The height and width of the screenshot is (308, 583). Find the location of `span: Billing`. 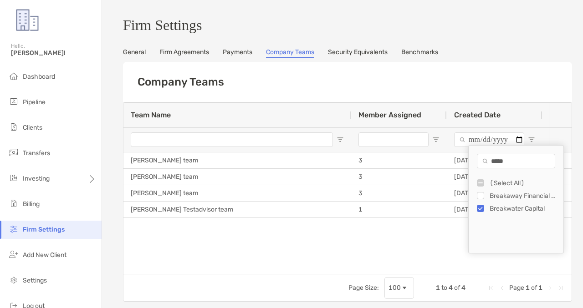

span: Billing is located at coordinates (31, 204).